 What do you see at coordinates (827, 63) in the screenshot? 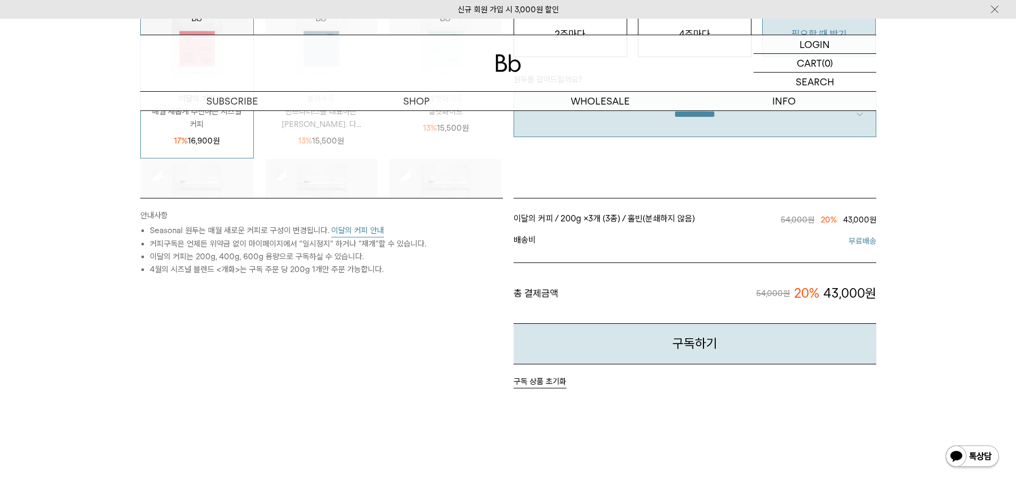
I see `p: (0)` at bounding box center [827, 63].